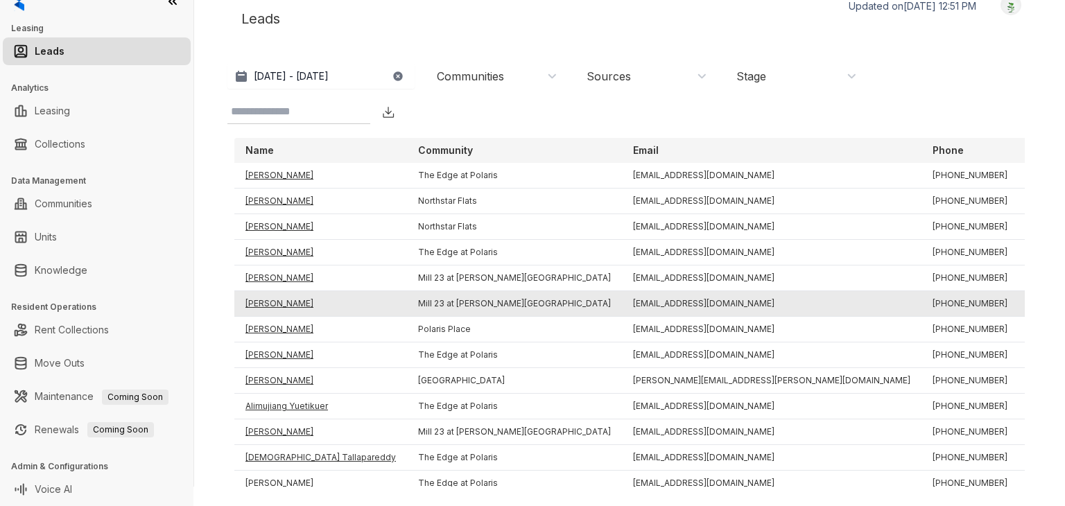 This screenshot has width=1065, height=506. Describe the element at coordinates (60, 144) in the screenshot. I see `a: Collections` at that location.